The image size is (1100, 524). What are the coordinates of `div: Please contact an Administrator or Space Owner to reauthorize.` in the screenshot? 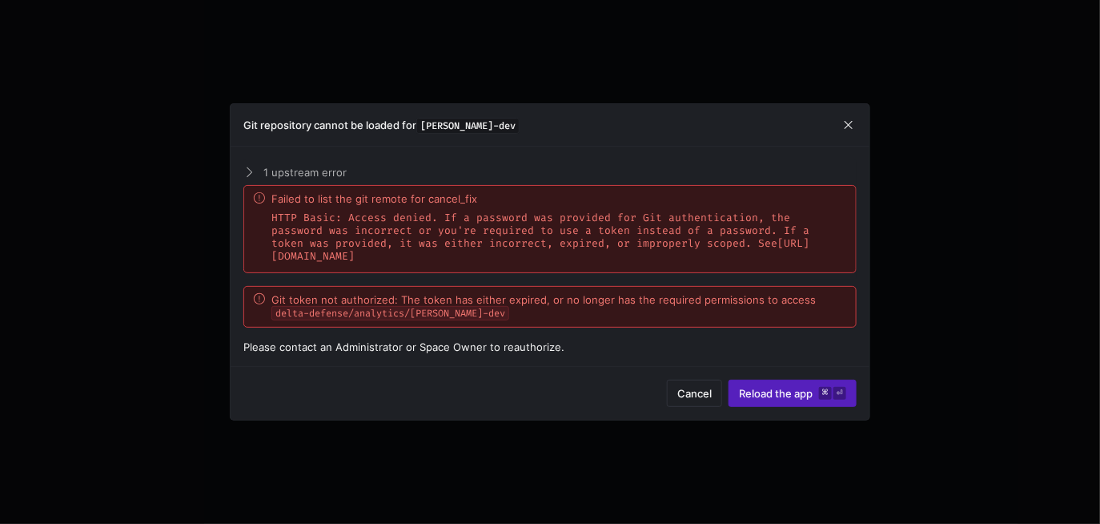 It's located at (550, 347).